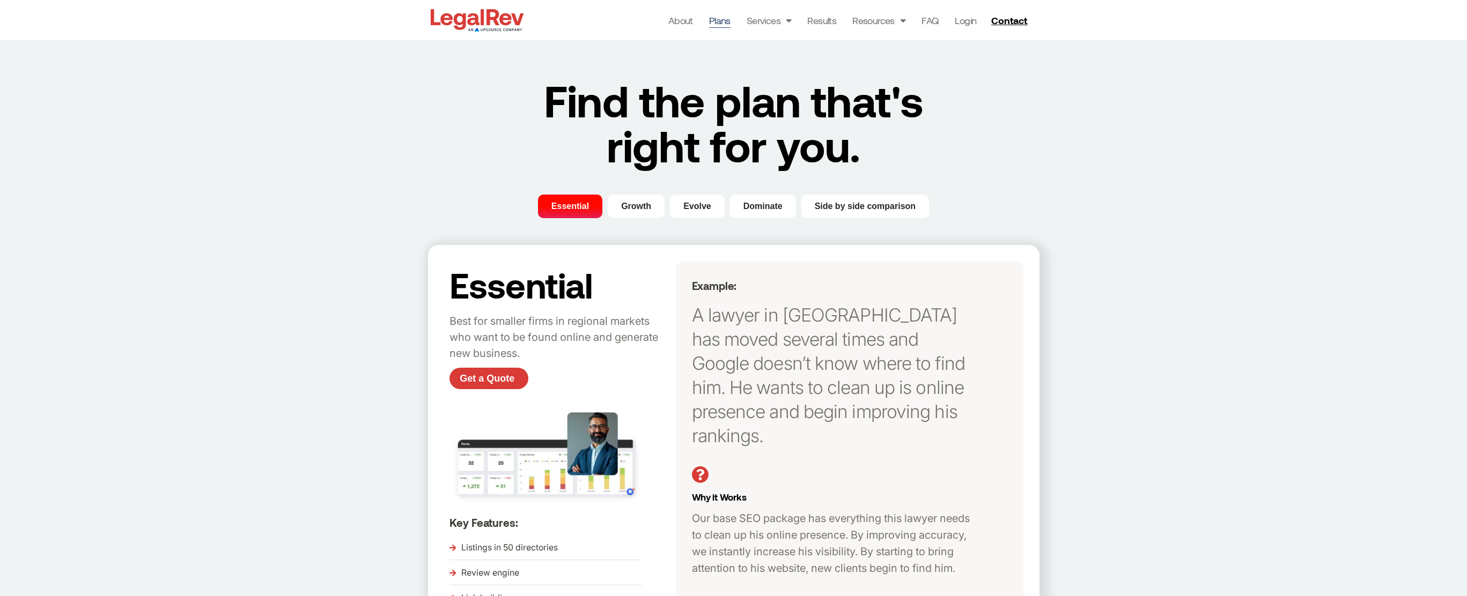 This screenshot has width=1467, height=596. I want to click on span: Review engine, so click(489, 573).